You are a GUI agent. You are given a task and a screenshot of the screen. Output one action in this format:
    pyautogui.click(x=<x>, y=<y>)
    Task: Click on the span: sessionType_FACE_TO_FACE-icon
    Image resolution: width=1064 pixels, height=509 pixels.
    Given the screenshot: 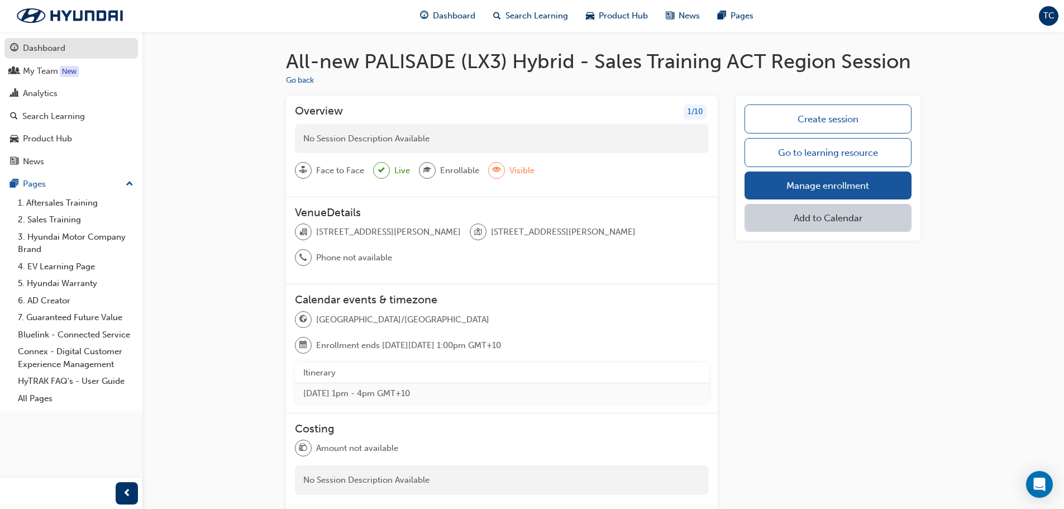 What is the action you would take?
    pyautogui.click(x=303, y=170)
    